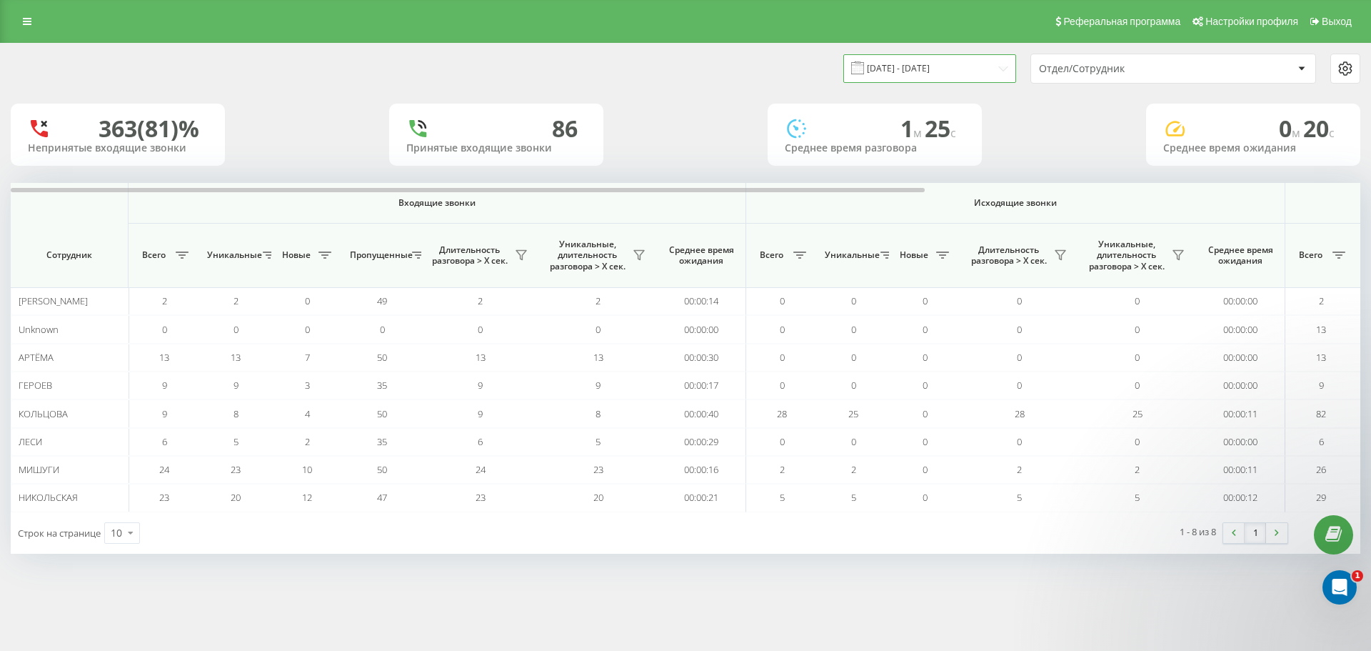 This screenshot has height=651, width=1371. Describe the element at coordinates (35, 385) in the screenshot. I see `span: ГЕРОЕВ` at that location.